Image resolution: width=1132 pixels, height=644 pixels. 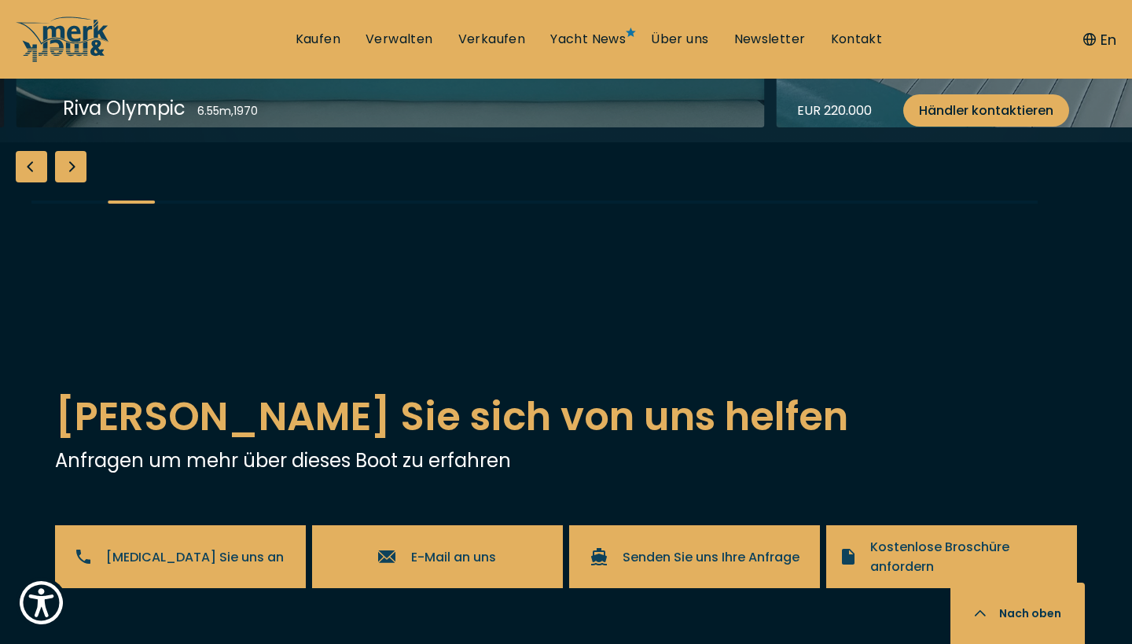 What do you see at coordinates (454, 556) in the screenshot?
I see `span: E-Mail an uns` at bounding box center [454, 556].